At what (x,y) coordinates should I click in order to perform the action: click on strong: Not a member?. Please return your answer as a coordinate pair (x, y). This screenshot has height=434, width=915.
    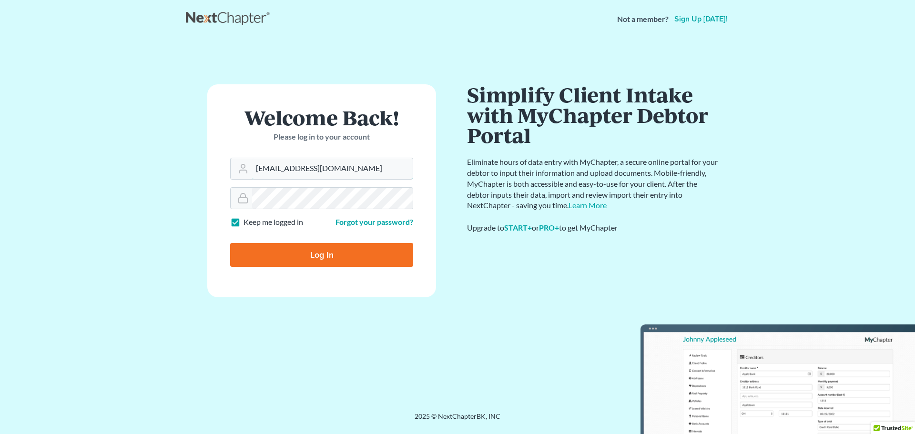
    Looking at the image, I should click on (643, 19).